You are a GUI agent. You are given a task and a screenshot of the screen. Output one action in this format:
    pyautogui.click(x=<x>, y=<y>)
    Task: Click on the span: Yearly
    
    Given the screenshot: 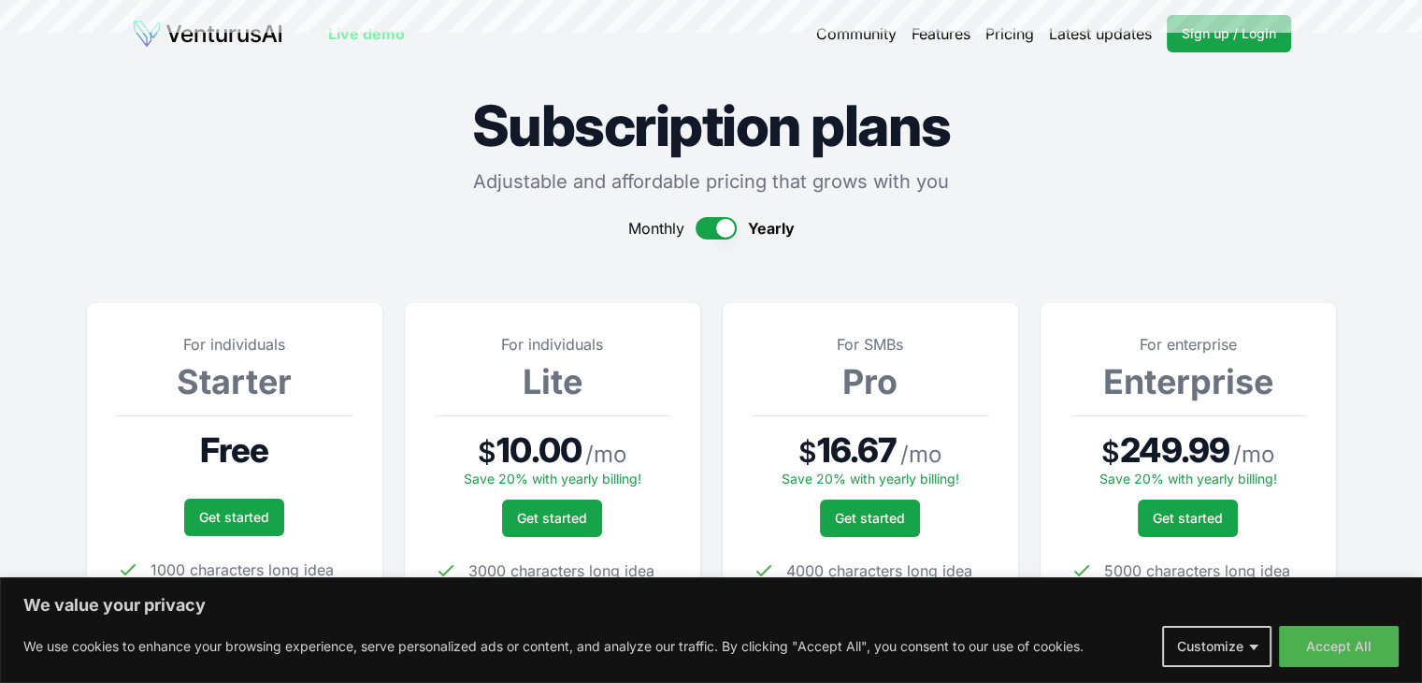 What is the action you would take?
    pyautogui.click(x=772, y=228)
    